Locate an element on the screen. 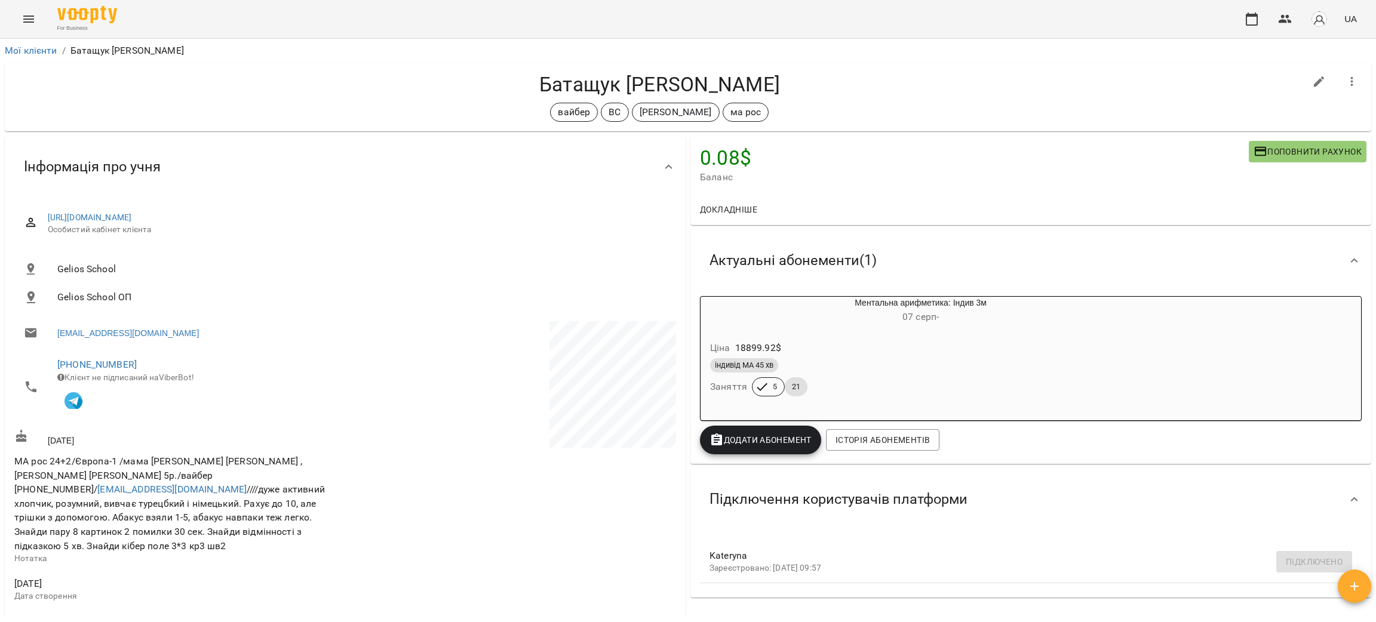 The width and height of the screenshot is (1376, 622). nav: breadcrumb is located at coordinates (688, 51).